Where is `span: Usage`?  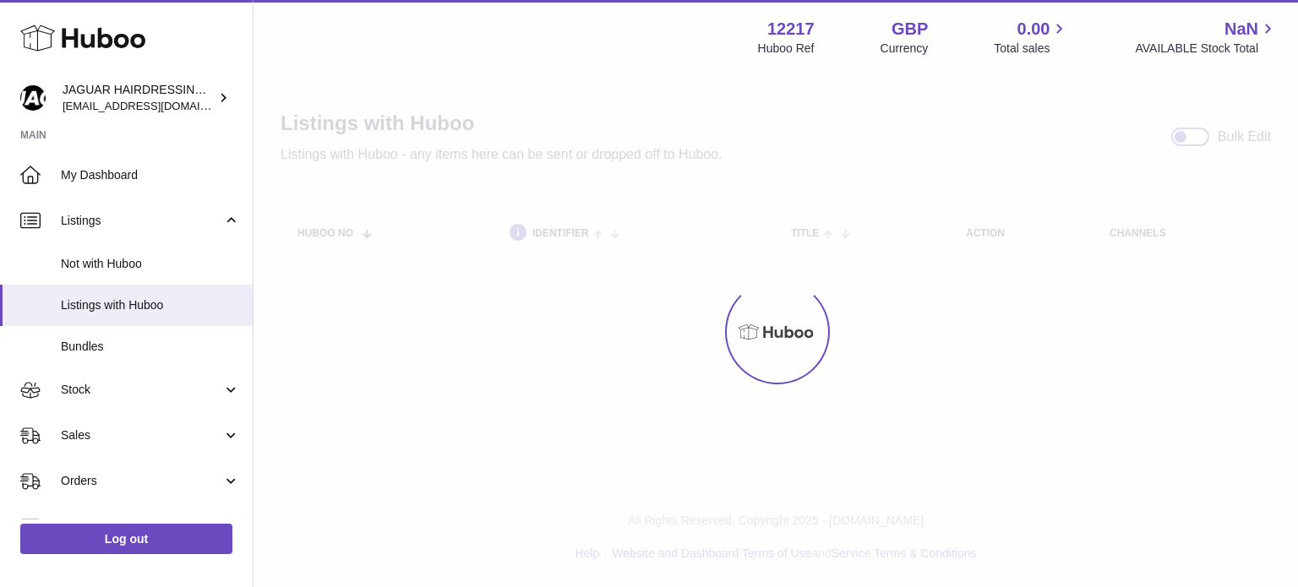 span: Usage is located at coordinates (150, 526).